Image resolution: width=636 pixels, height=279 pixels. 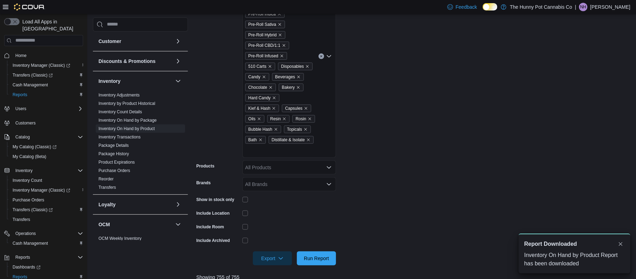 I want to click on span: Purchase Orders, so click(x=46, y=200).